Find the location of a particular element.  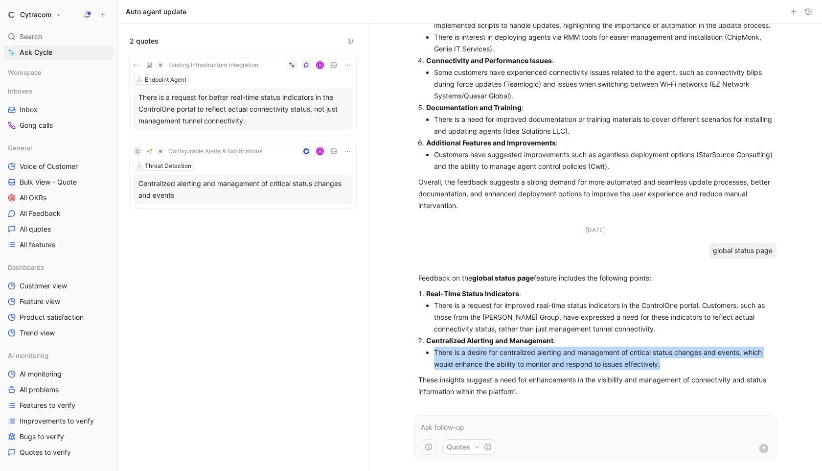

span: 2 quotes is located at coordinates (144, 41).